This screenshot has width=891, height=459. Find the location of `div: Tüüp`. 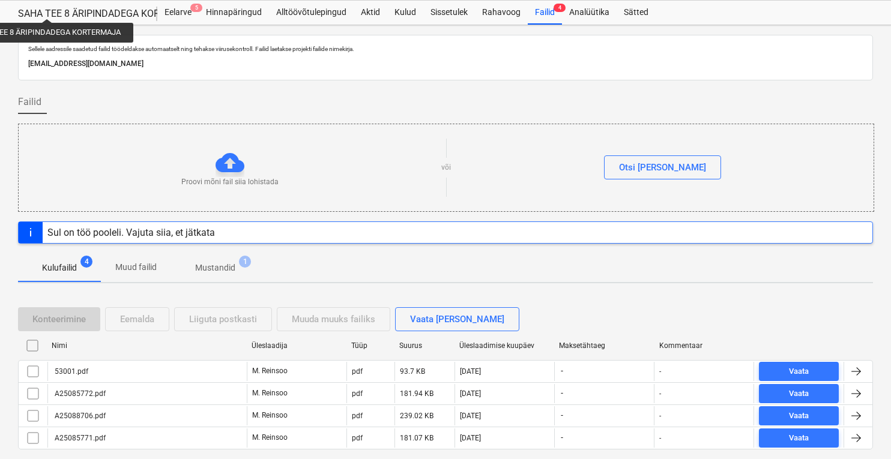

div: Tüüp is located at coordinates (370, 346).